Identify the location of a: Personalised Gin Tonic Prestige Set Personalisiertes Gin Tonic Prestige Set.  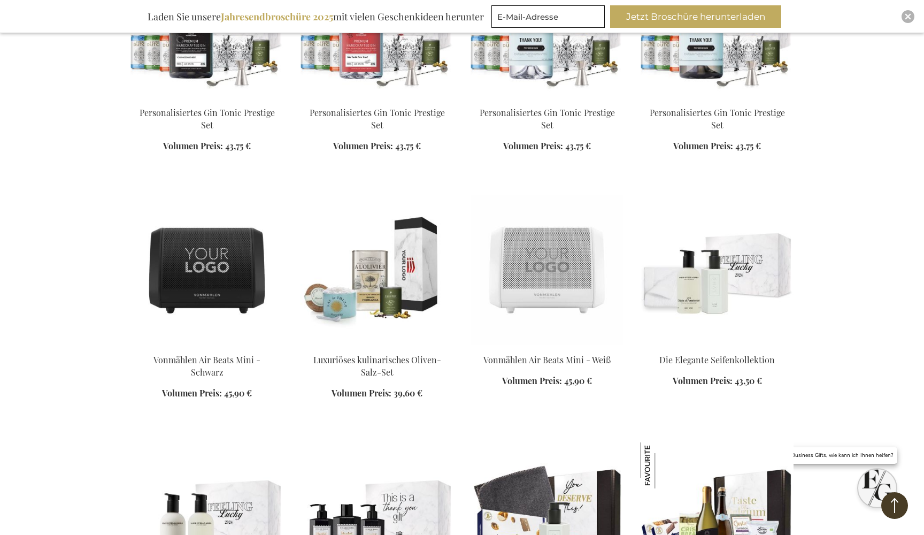
(717, 98).